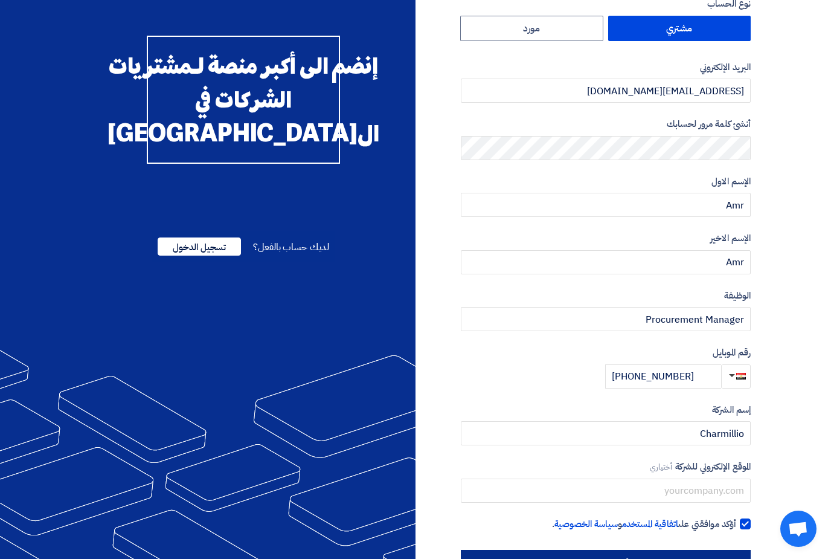  What do you see at coordinates (663, 376) in the screenshot?
I see `input: أدخل رقم الموبايل ...` at bounding box center [663, 376].